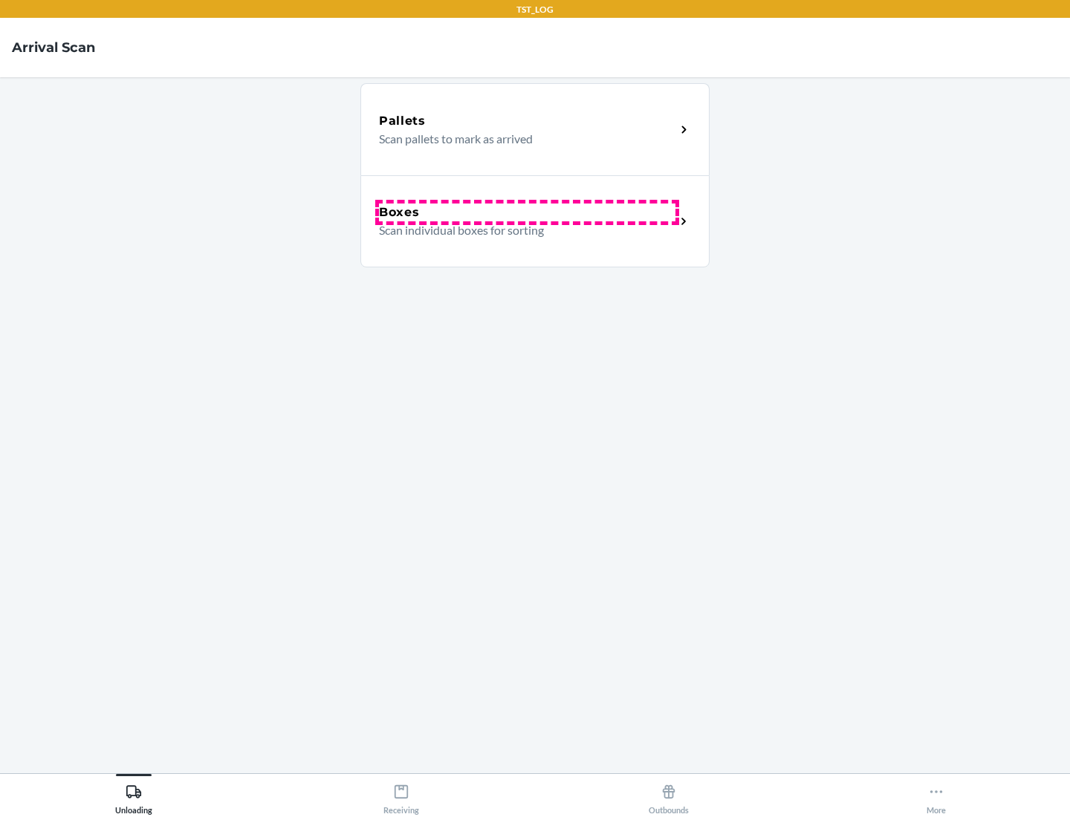 The image size is (1070, 817). I want to click on div: More, so click(936, 797).